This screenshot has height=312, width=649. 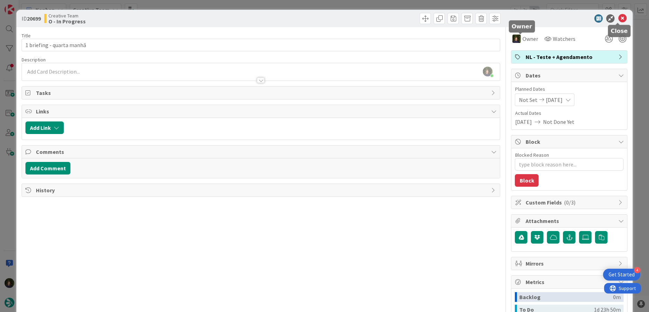 What do you see at coordinates (617, 297) in the screenshot?
I see `div: 0m` at bounding box center [617, 297].